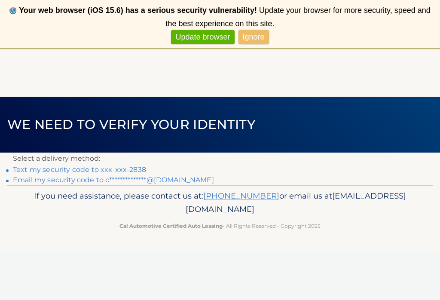  What do you see at coordinates (220, 226) in the screenshot?
I see `p: - All Rights Reserved - Copyright 2025` at bounding box center [220, 226].